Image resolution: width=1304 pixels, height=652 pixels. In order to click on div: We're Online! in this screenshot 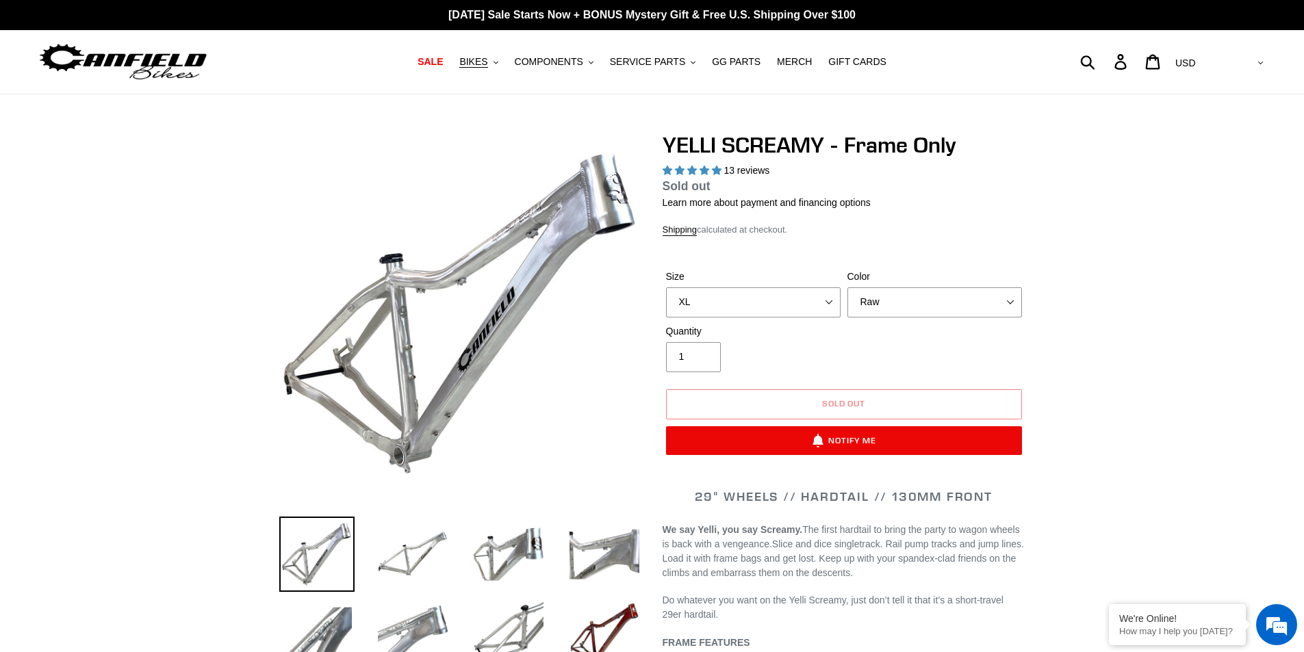, I will do `click(1178, 619)`.